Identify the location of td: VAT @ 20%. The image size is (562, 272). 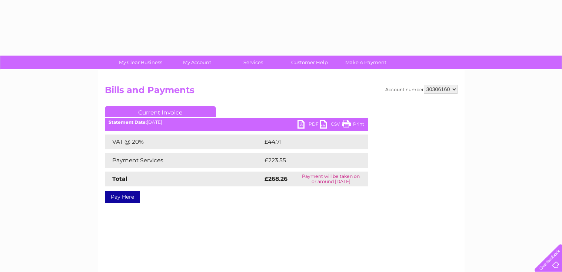
(184, 142).